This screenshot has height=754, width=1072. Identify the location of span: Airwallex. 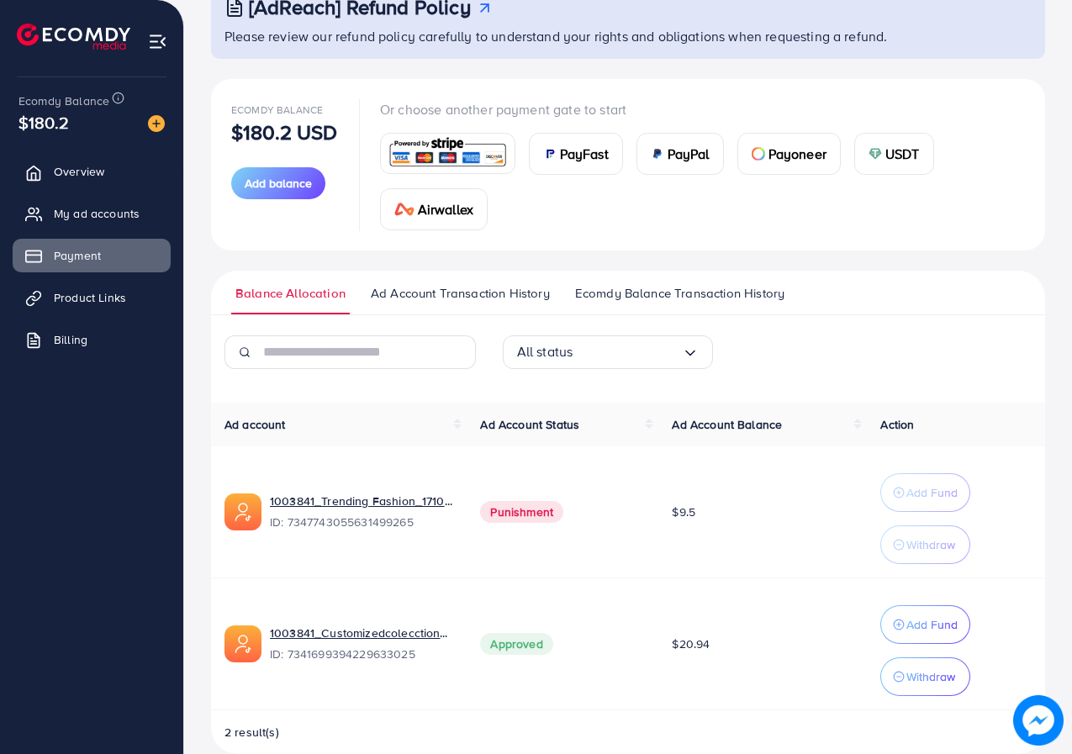
(446, 209).